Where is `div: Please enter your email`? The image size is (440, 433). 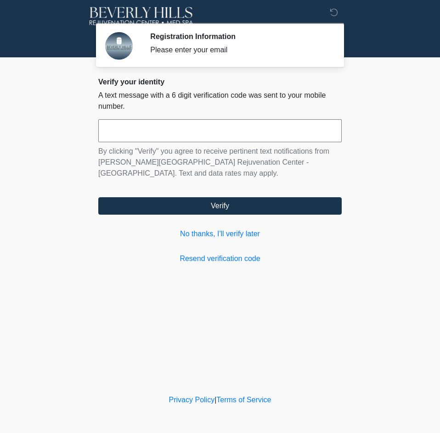 div: Please enter your email is located at coordinates (239, 50).